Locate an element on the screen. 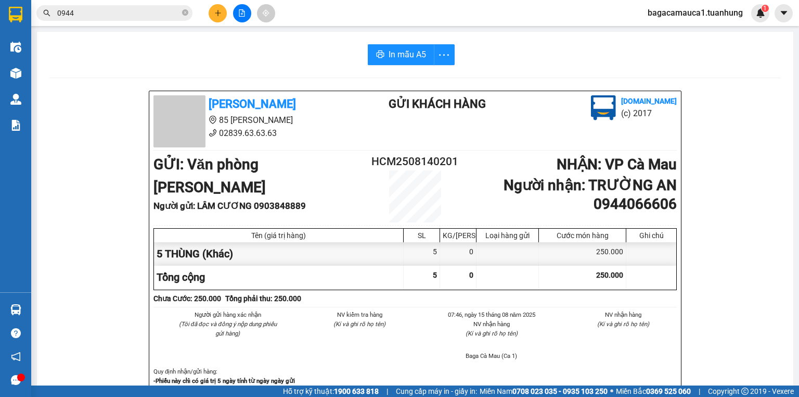 The height and width of the screenshot is (397, 799). span: more is located at coordinates (444, 55).